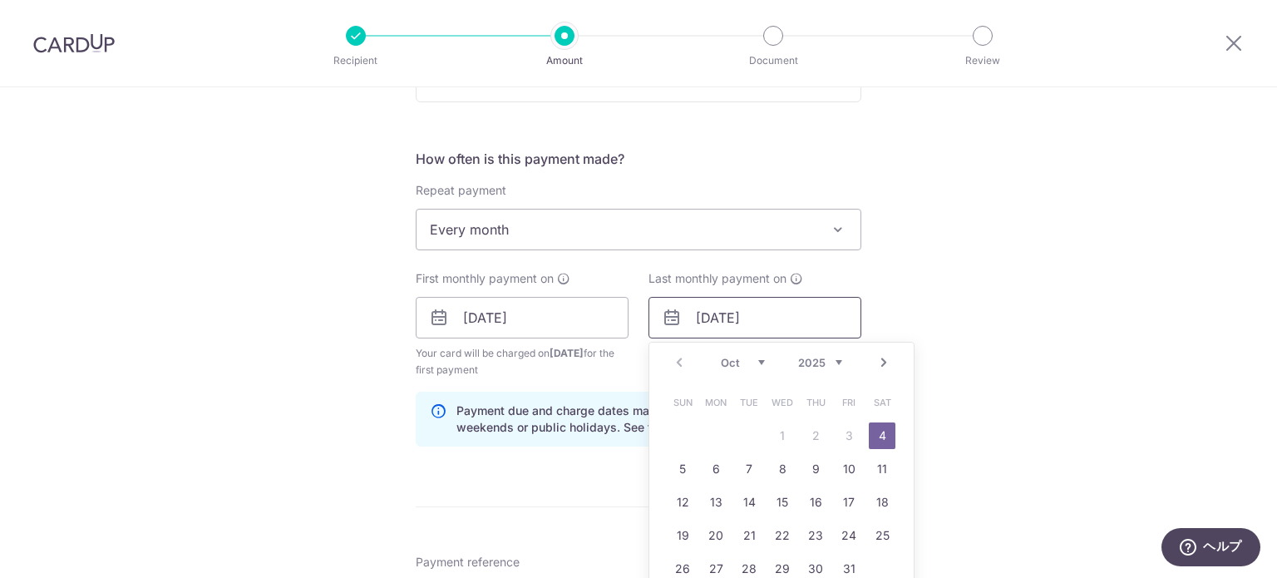 The height and width of the screenshot is (578, 1277). I want to click on a: 17, so click(849, 502).